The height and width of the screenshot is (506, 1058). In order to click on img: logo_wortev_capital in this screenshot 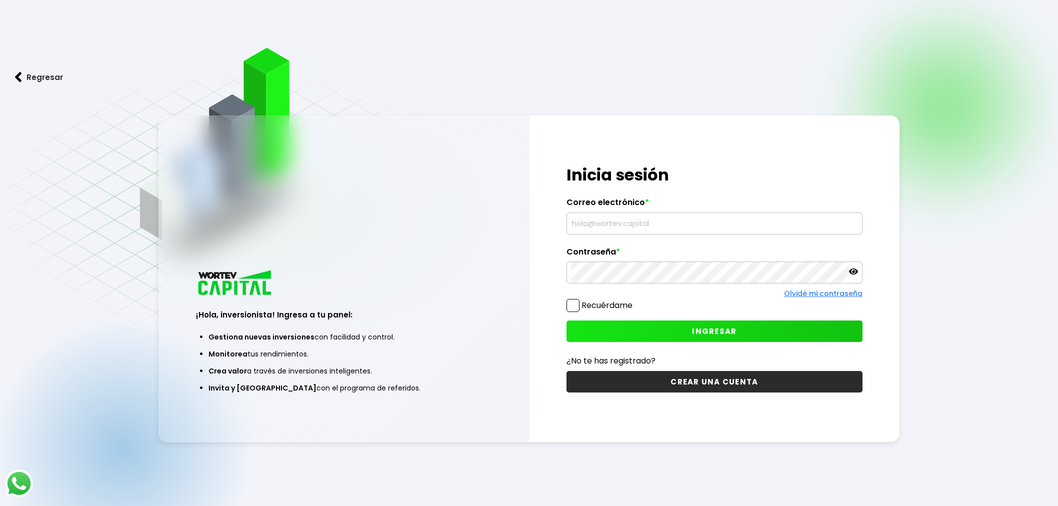, I will do `click(235, 283)`.